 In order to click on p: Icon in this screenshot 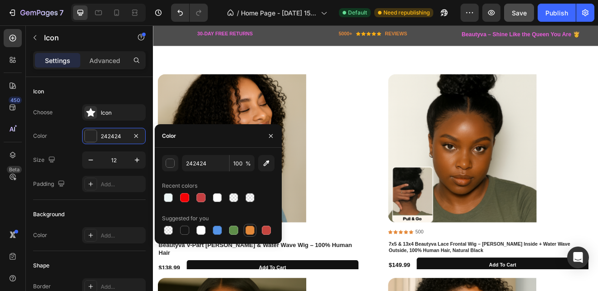, I will do `click(83, 38)`.